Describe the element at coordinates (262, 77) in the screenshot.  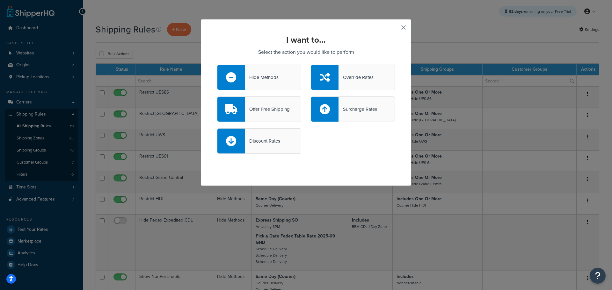
I see `div: Hide Methods` at that location.